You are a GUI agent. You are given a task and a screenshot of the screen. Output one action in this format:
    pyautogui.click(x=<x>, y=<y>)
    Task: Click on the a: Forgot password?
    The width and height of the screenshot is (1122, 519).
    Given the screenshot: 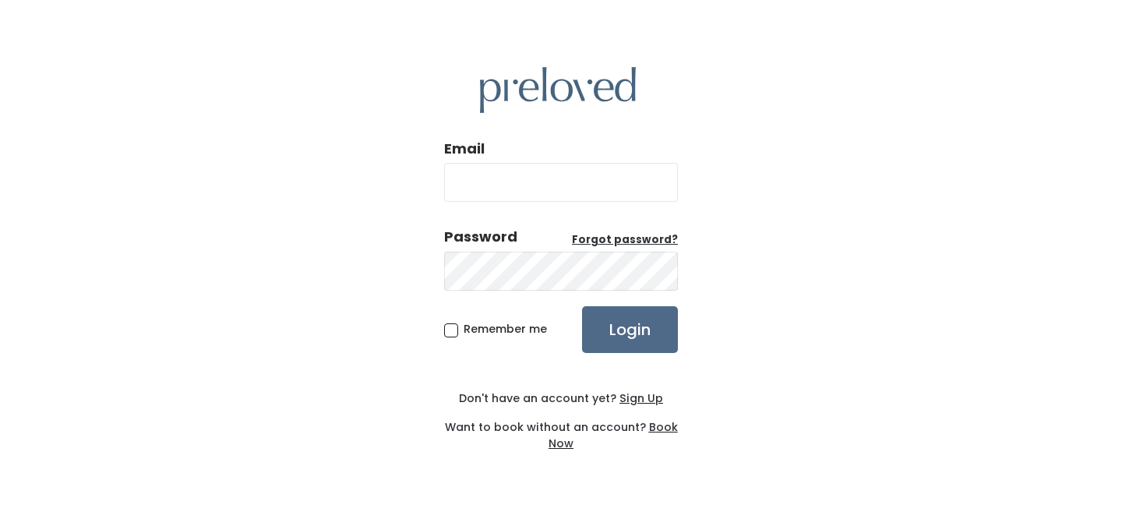 What is the action you would take?
    pyautogui.click(x=625, y=240)
    